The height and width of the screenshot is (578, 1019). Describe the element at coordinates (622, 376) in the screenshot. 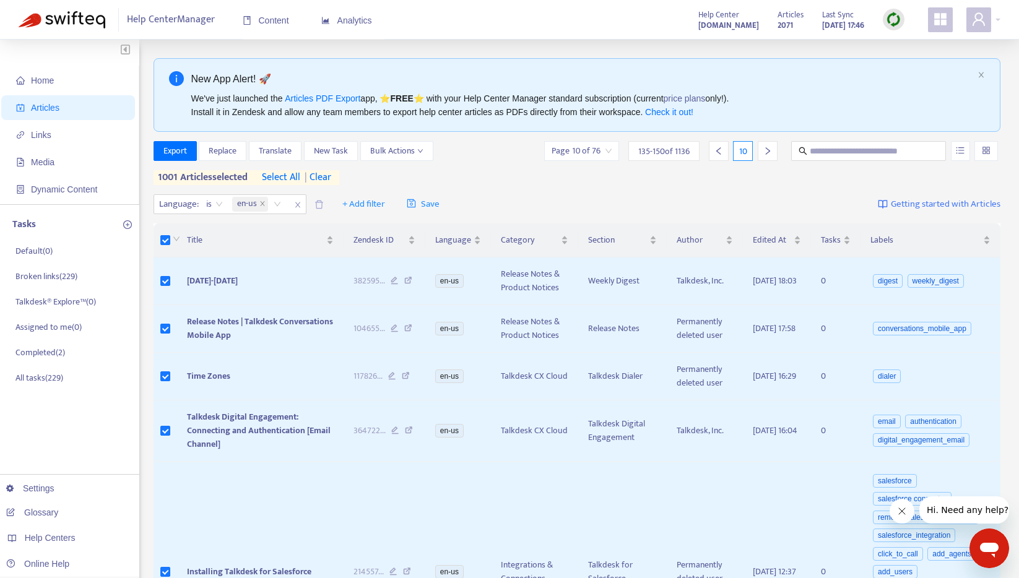

I see `td: Talkdesk Dialer` at that location.